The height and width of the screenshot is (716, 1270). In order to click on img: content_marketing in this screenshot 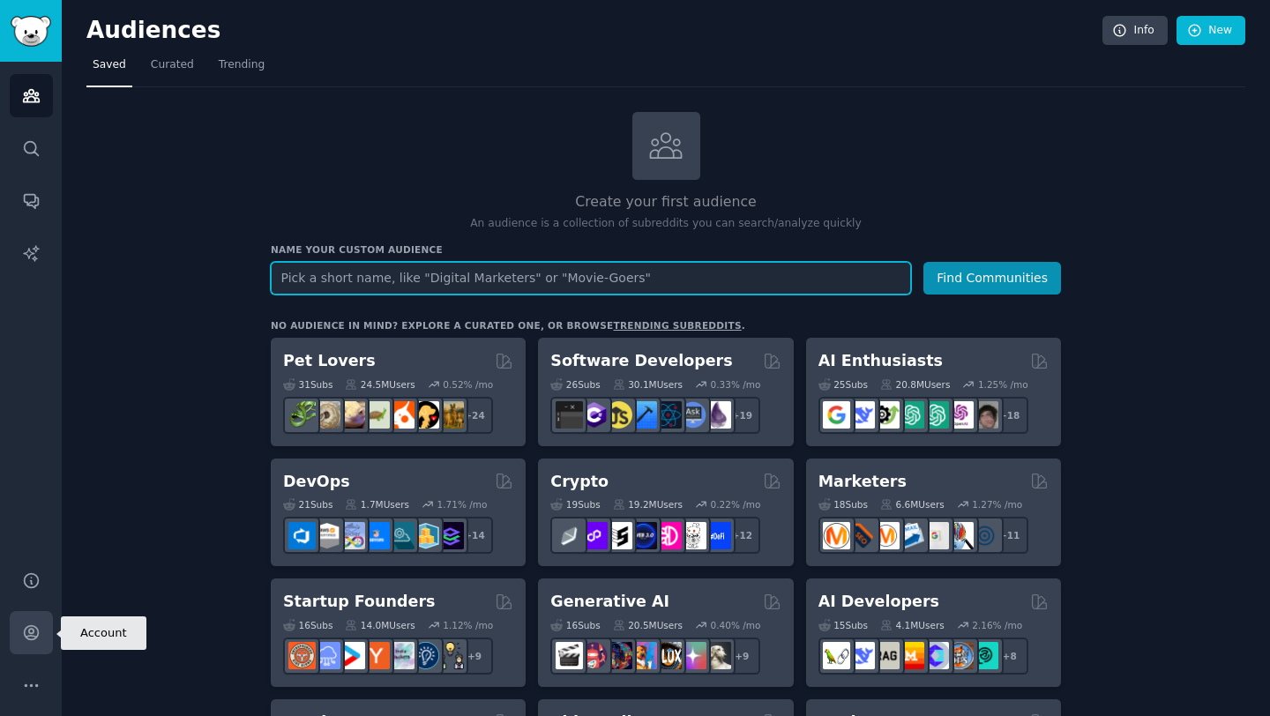, I will do `click(836, 535)`.